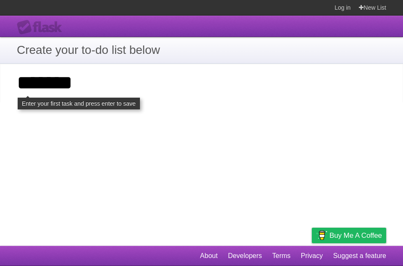  Describe the element at coordinates (349, 235) in the screenshot. I see `a: Buy me a coffee` at that location.